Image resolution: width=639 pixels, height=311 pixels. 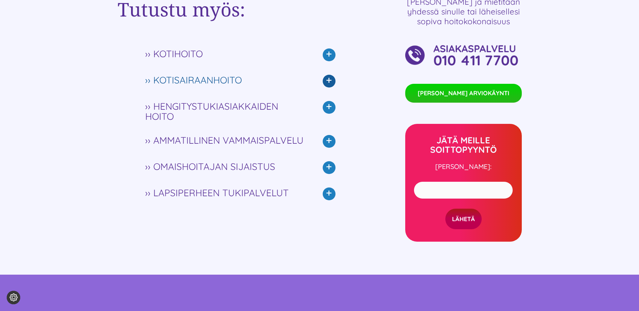 I want to click on a: ›› KOTIHOITO, so click(x=240, y=55).